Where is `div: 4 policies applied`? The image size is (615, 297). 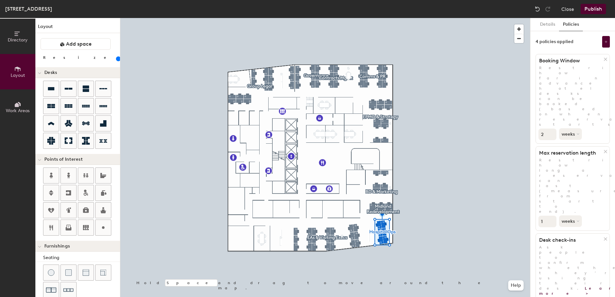 div: 4 policies applied is located at coordinates (554, 42).